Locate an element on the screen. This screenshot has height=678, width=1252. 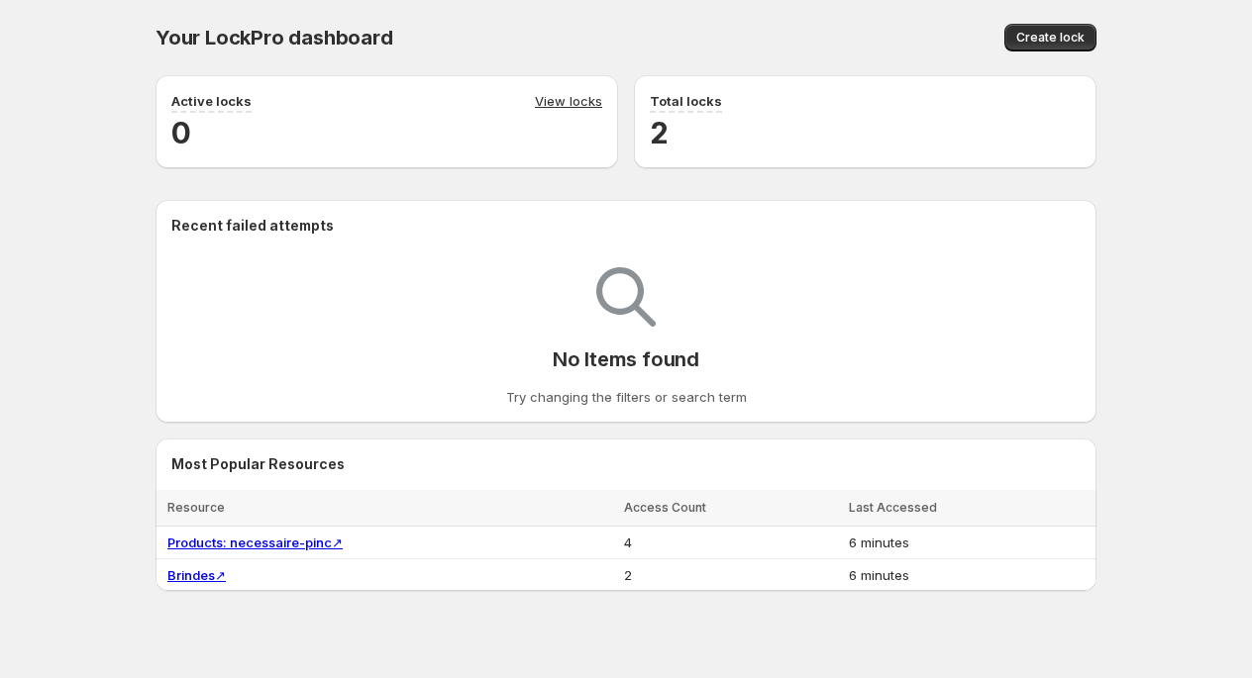
span: Access Count is located at coordinates (665, 507).